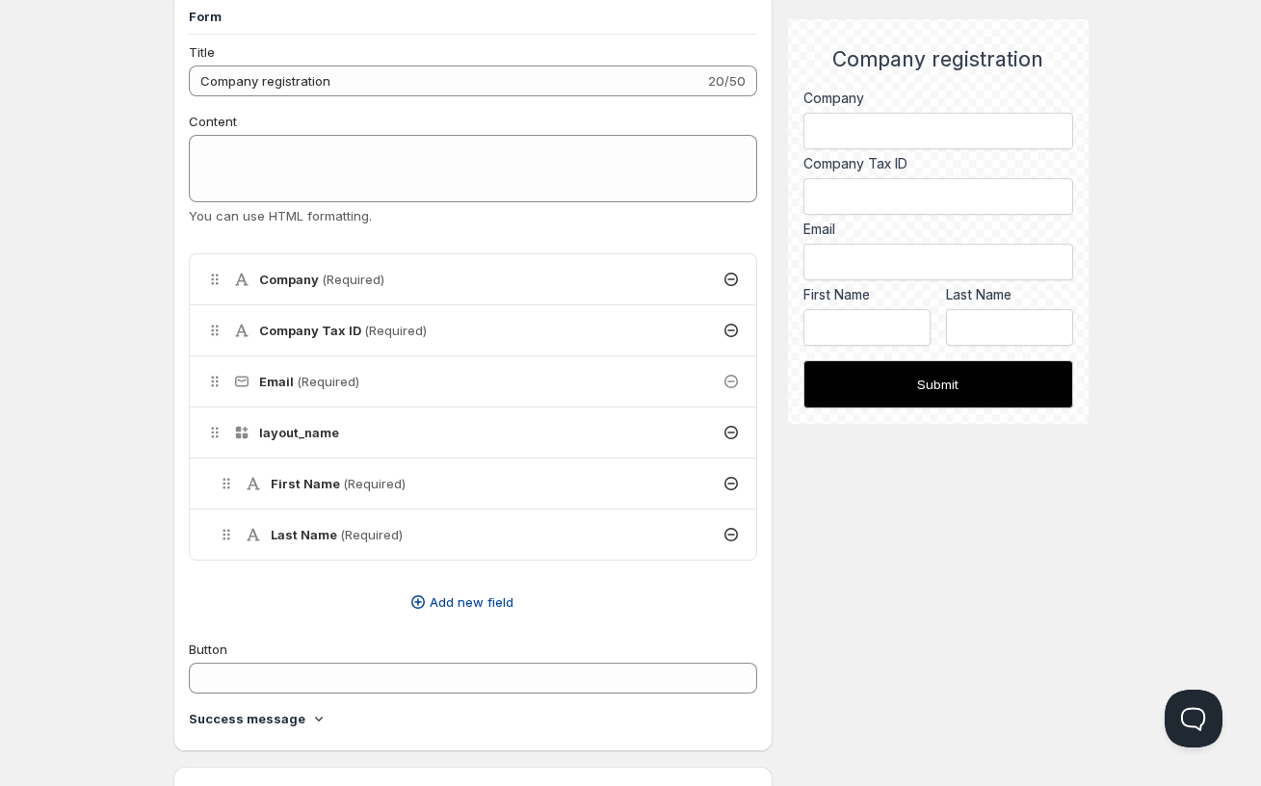  What do you see at coordinates (322, 279) in the screenshot?
I see `h4: Company` at bounding box center [322, 279].